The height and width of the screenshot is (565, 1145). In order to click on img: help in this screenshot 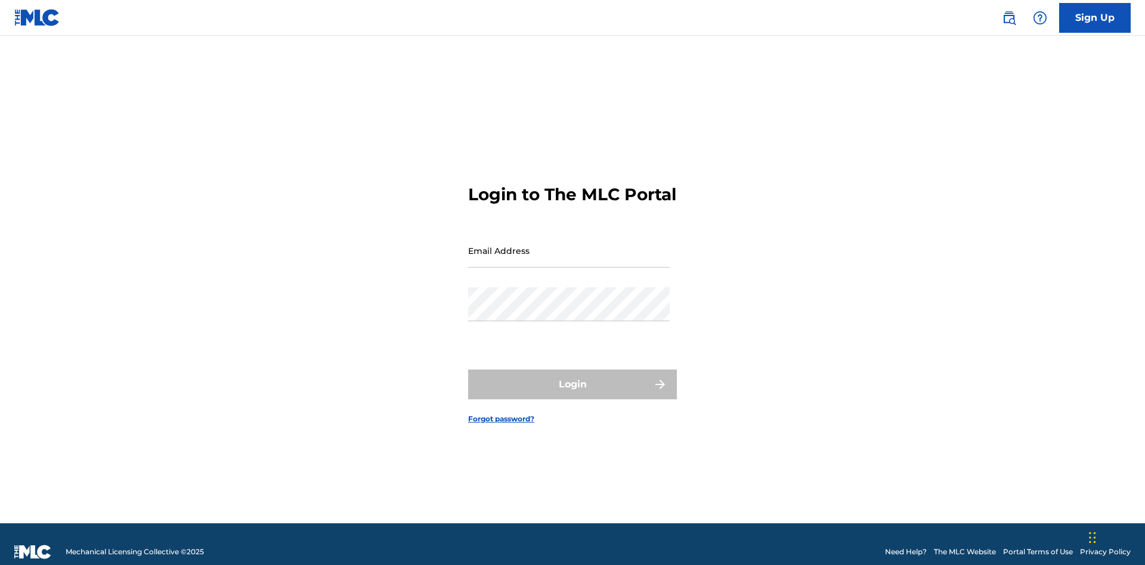, I will do `click(1040, 18)`.